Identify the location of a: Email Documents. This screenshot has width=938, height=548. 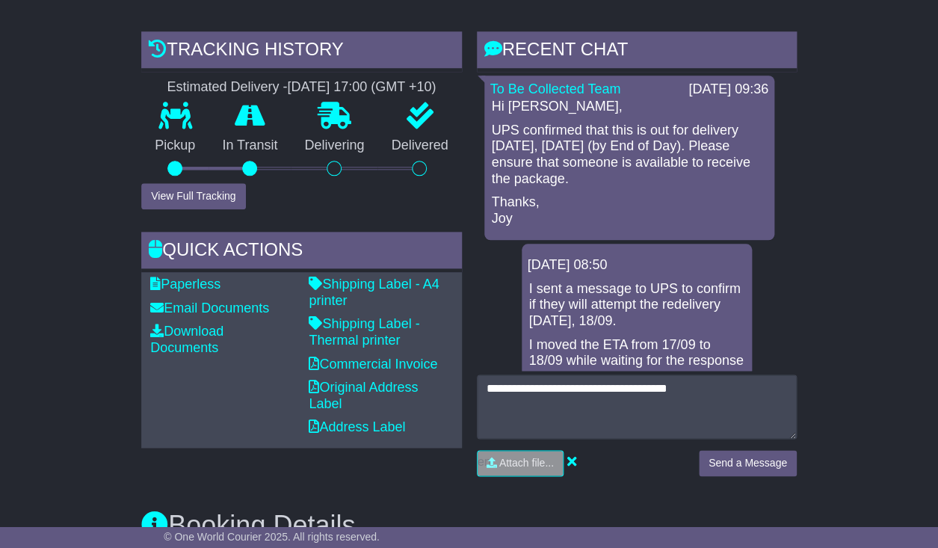
(209, 308).